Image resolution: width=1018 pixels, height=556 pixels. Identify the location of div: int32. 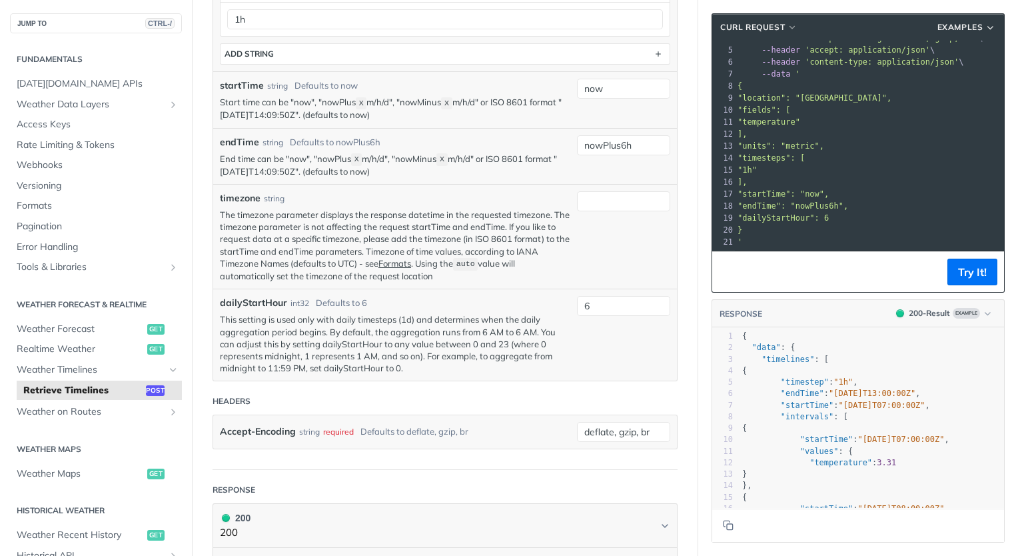
(300, 303).